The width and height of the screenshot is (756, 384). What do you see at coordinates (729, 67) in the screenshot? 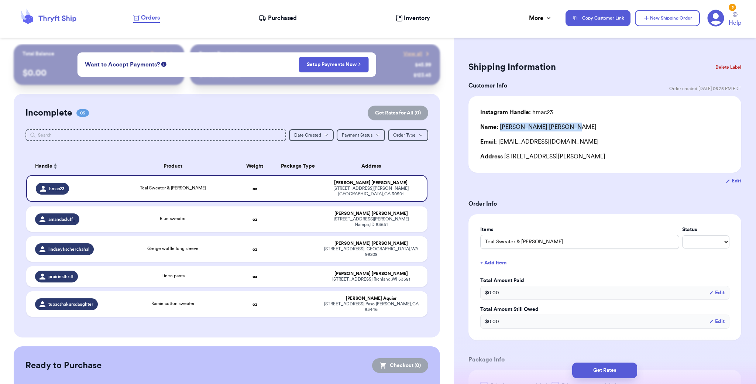
I see `button: Delete Label` at bounding box center [729, 67].